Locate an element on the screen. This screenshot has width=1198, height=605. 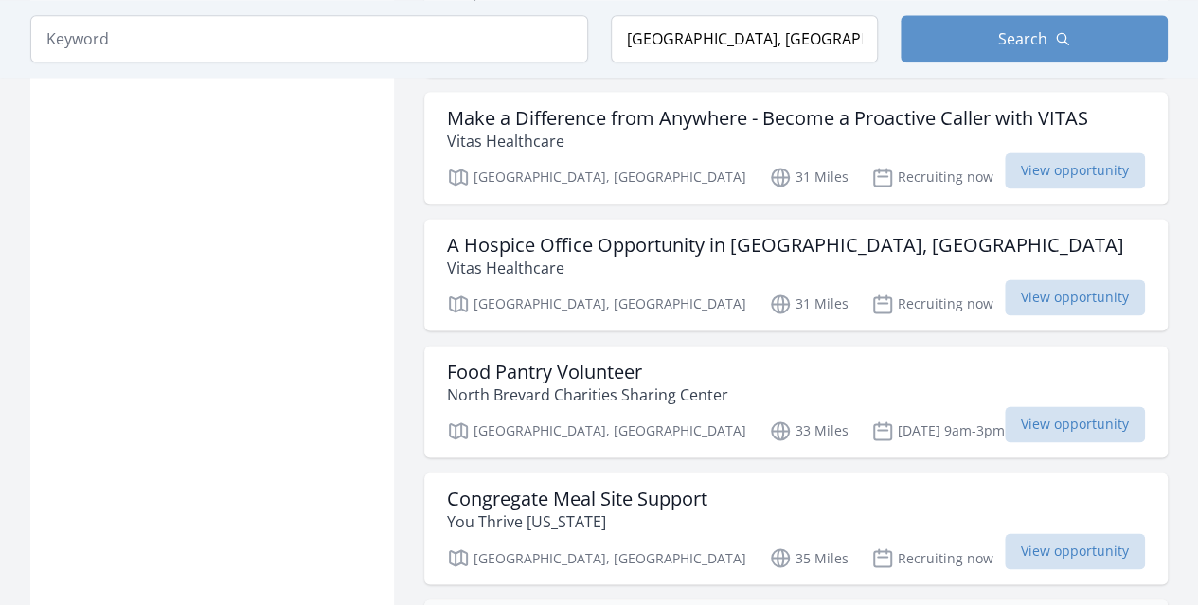
p: 35 Miles is located at coordinates (809, 558).